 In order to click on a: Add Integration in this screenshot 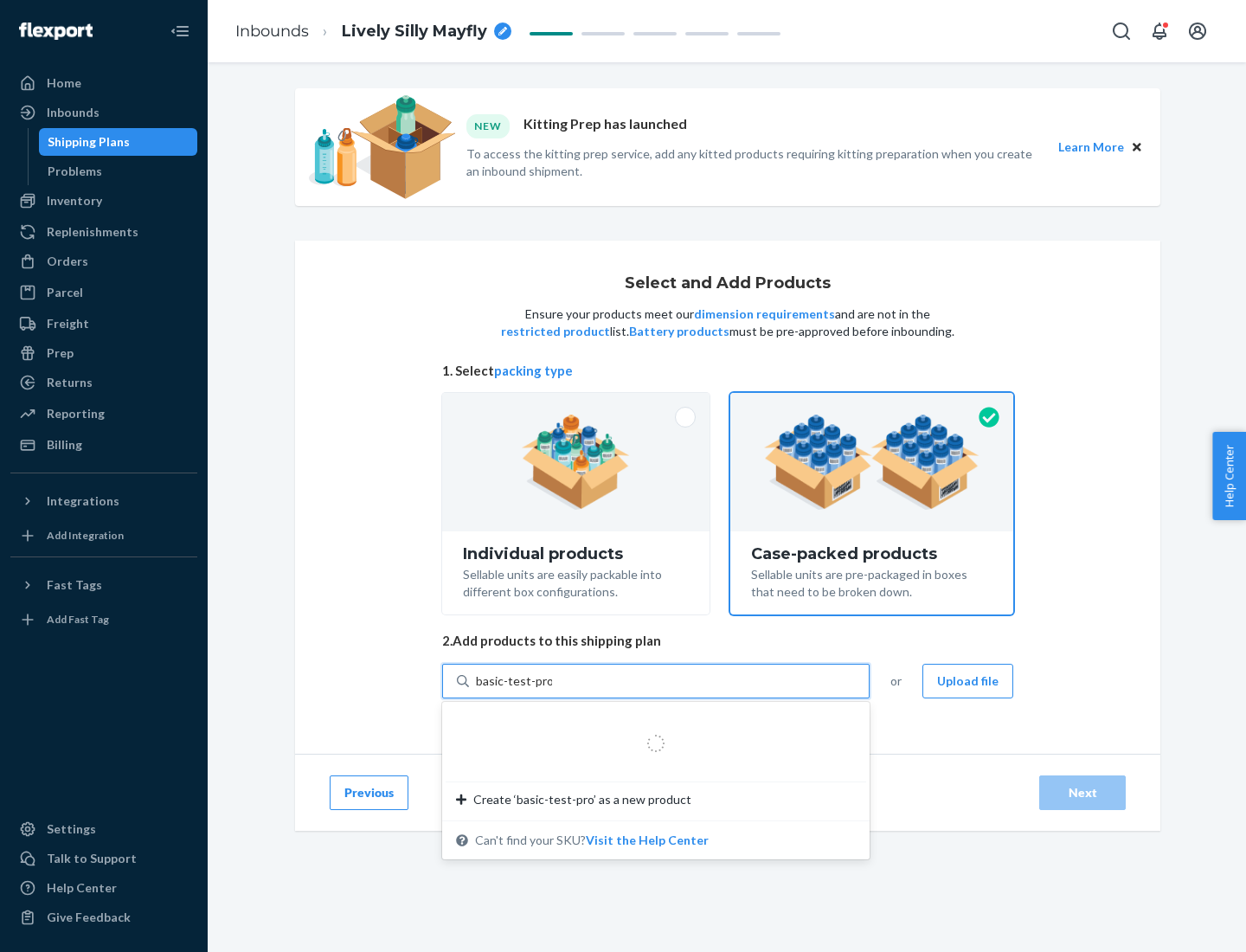, I will do `click(104, 536)`.